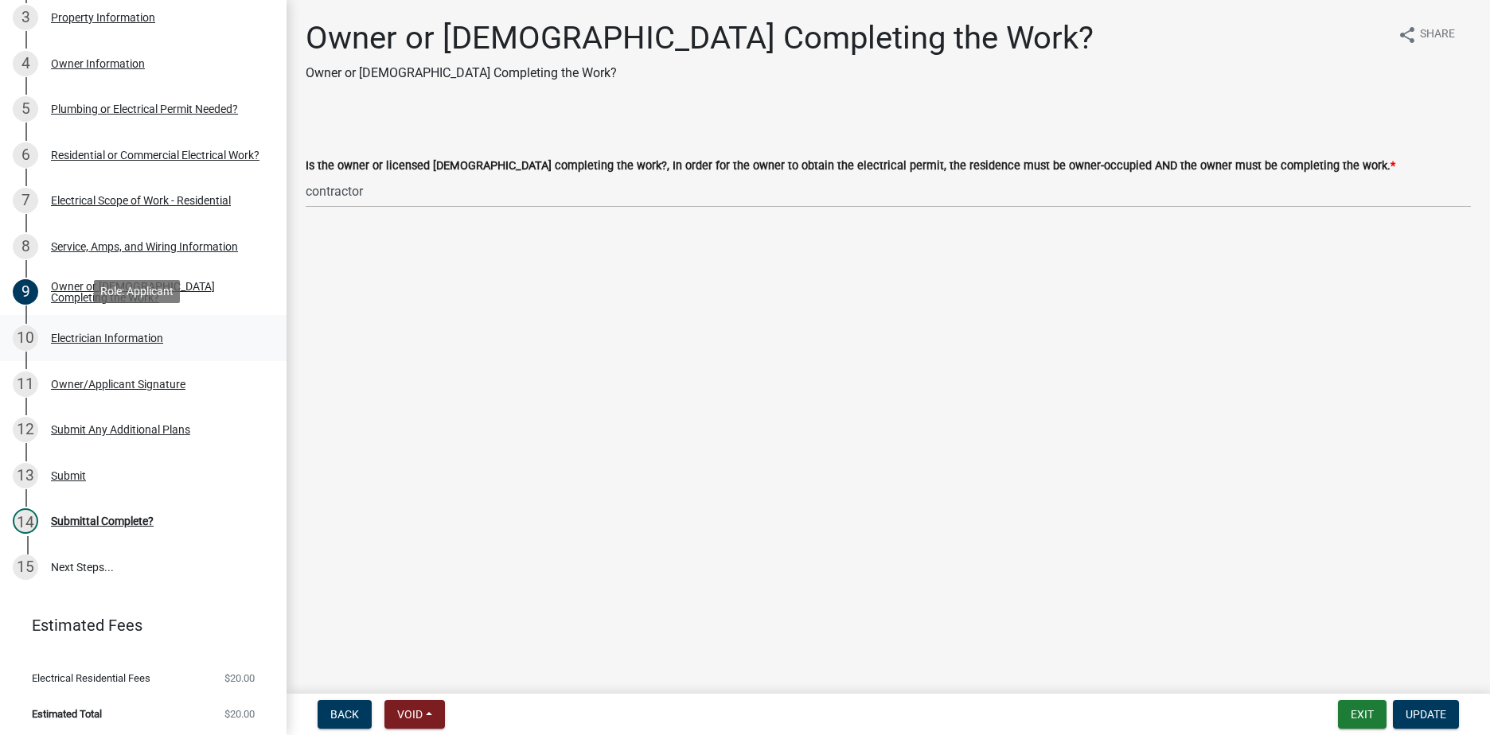 This screenshot has height=735, width=1490. Describe the element at coordinates (68, 476) in the screenshot. I see `div: Submit` at that location.